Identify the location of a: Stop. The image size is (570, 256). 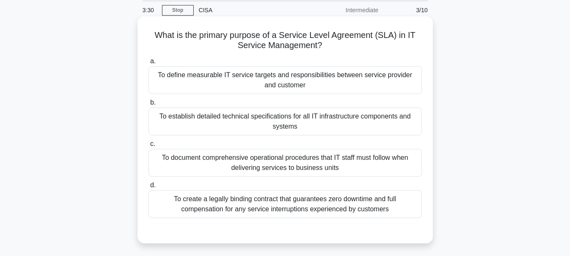
(178, 10).